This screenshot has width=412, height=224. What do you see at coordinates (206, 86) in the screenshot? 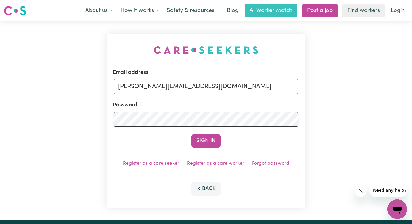
I see `input: Email address` at bounding box center [206, 86].